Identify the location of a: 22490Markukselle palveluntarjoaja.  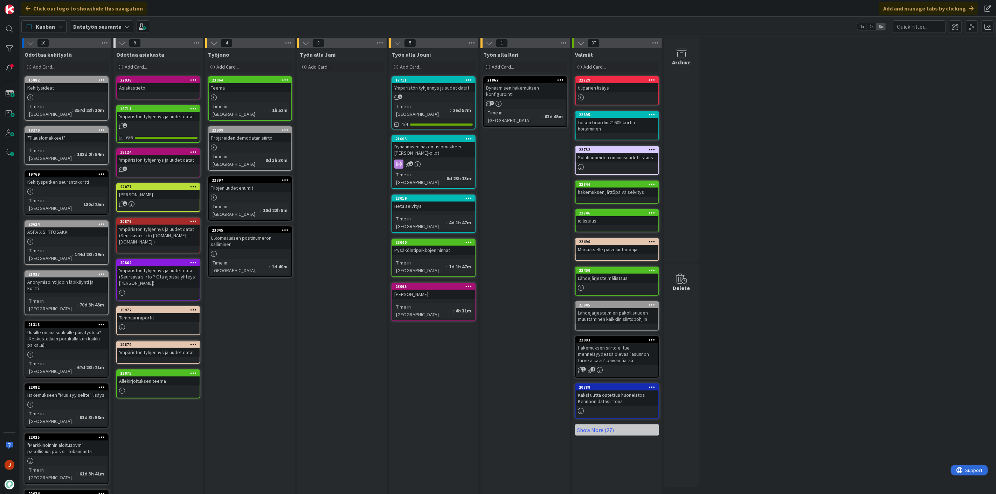
(617, 250).